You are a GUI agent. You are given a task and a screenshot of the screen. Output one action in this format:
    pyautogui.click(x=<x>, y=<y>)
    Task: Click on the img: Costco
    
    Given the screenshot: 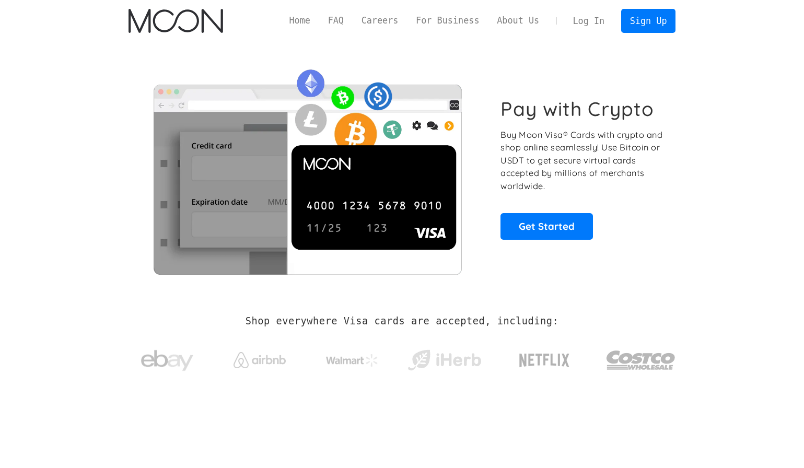 What is the action you would take?
    pyautogui.click(x=641, y=360)
    